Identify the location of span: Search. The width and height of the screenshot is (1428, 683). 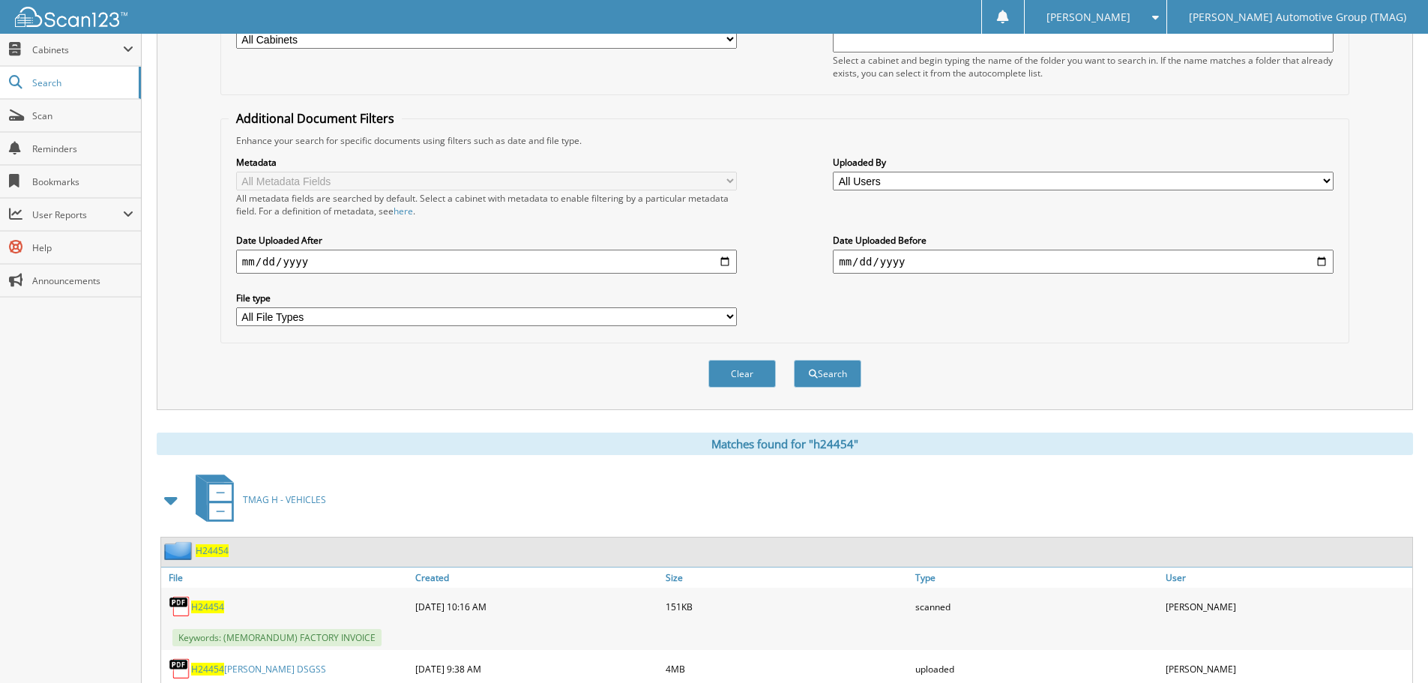
(82, 82).